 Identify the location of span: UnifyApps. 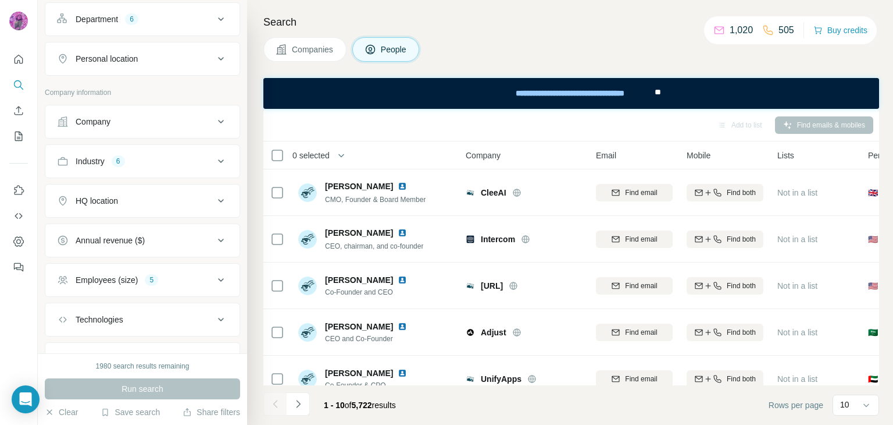
(501, 379).